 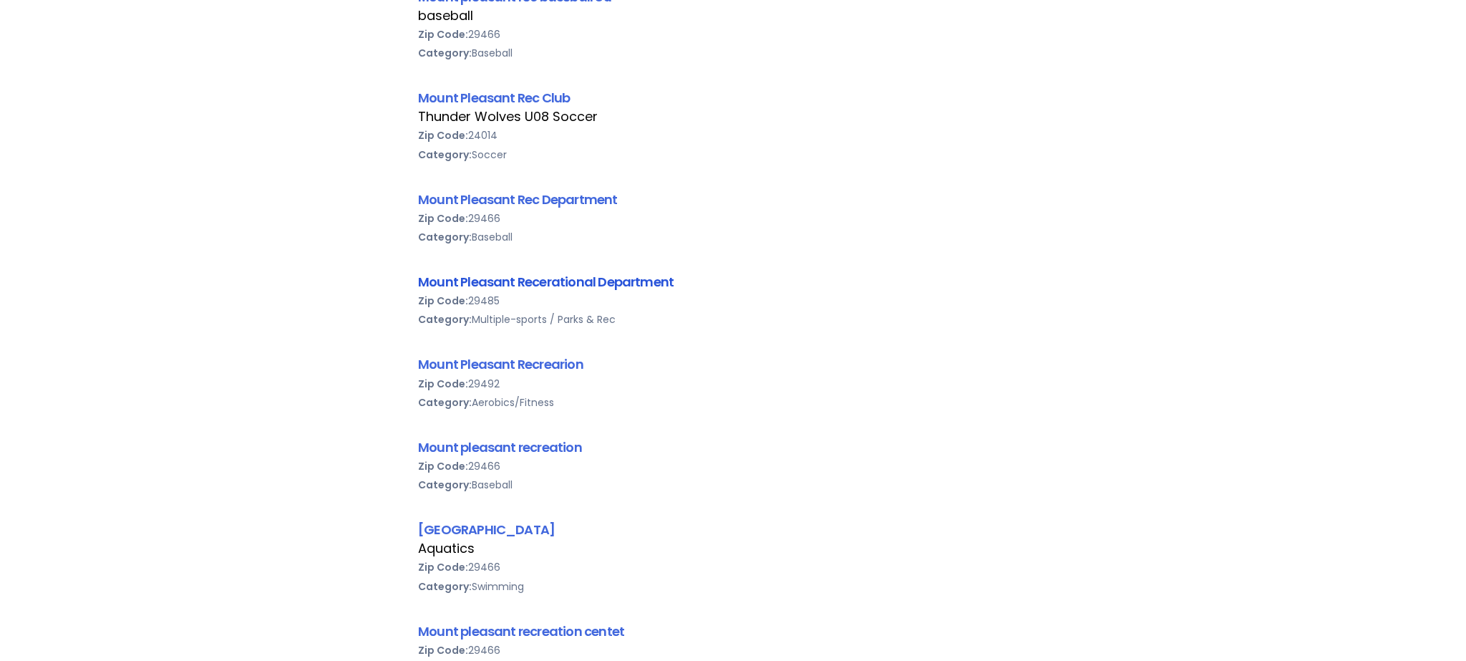 What do you see at coordinates (733, 548) in the screenshot?
I see `div: Aquatics` at bounding box center [733, 548].